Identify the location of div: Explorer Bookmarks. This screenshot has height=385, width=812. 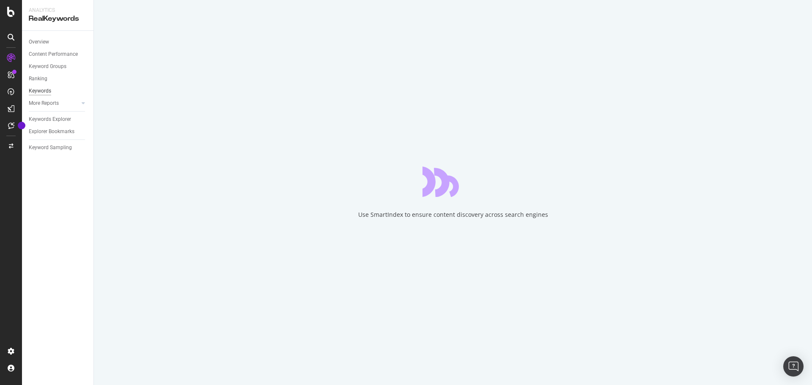
(52, 132).